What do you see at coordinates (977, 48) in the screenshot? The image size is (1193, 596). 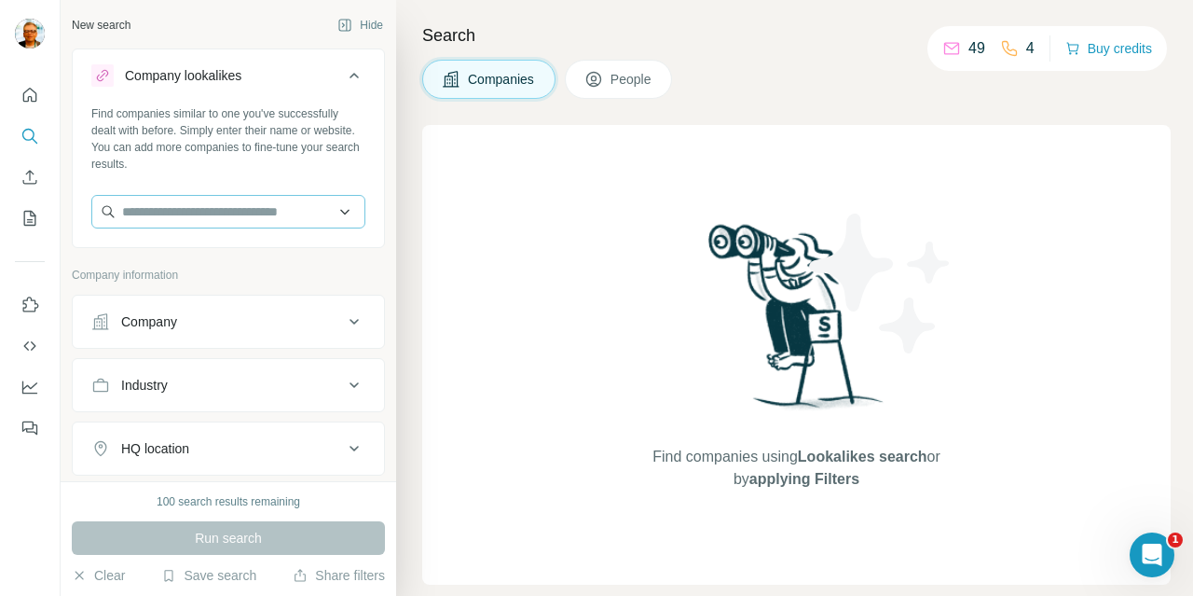 I see `p: 49` at bounding box center [977, 48].